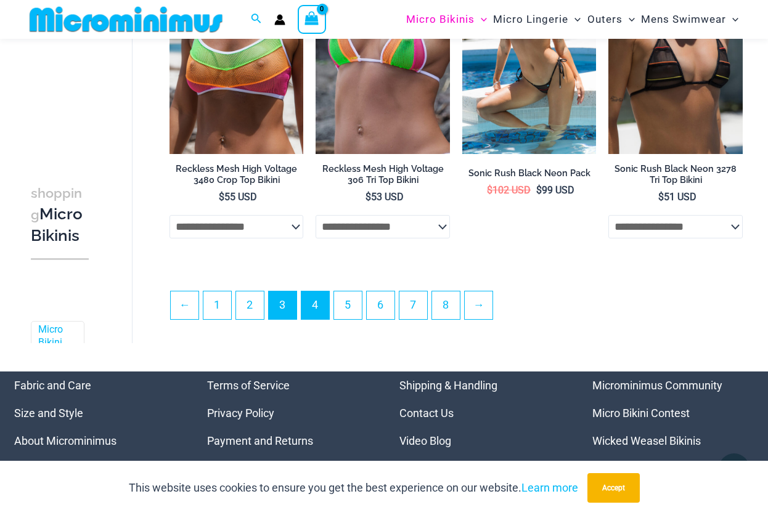 The height and width of the screenshot is (515, 768). What do you see at coordinates (446, 19) in the screenshot?
I see `a: Micro BikinisMenu ToggleMenu Toggle` at bounding box center [446, 19].